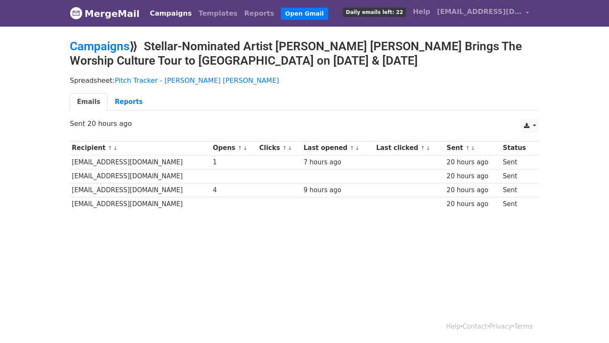  What do you see at coordinates (409, 148) in the screenshot?
I see `th: Last clicked` at bounding box center [409, 148].